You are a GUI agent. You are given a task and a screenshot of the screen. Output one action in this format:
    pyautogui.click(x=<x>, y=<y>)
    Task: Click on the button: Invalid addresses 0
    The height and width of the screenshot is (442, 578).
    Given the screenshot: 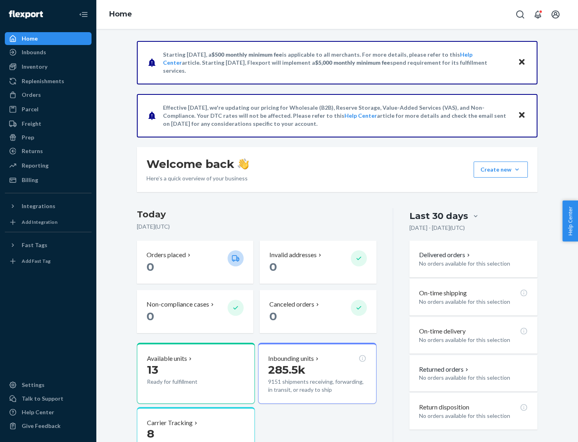 What is the action you would take?
    pyautogui.click(x=318, y=262)
    